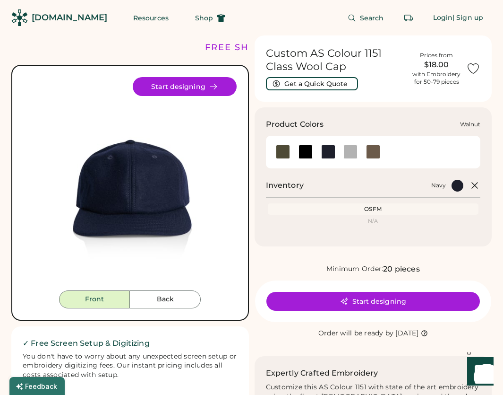  What do you see at coordinates (19, 17) in the screenshot?
I see `img: Rendered Logo - Screens` at bounding box center [19, 17].